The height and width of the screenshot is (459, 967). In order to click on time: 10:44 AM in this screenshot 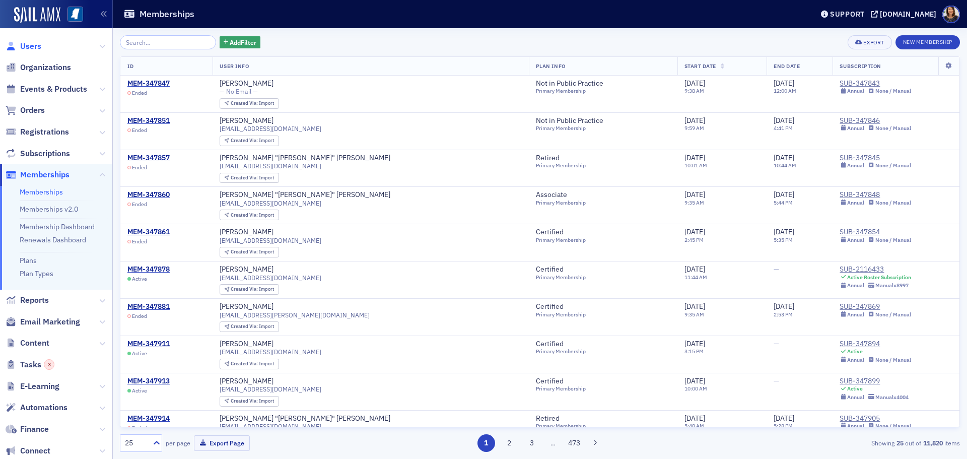, I will do `click(784, 165)`.